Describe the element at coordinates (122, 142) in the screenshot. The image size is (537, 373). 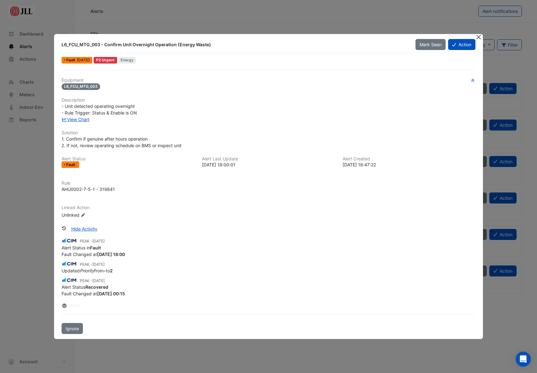
I see `span: 1. Confirm if genuine after hours operation 2. If not, review operating schedule on BMS or inspec...` at that location.